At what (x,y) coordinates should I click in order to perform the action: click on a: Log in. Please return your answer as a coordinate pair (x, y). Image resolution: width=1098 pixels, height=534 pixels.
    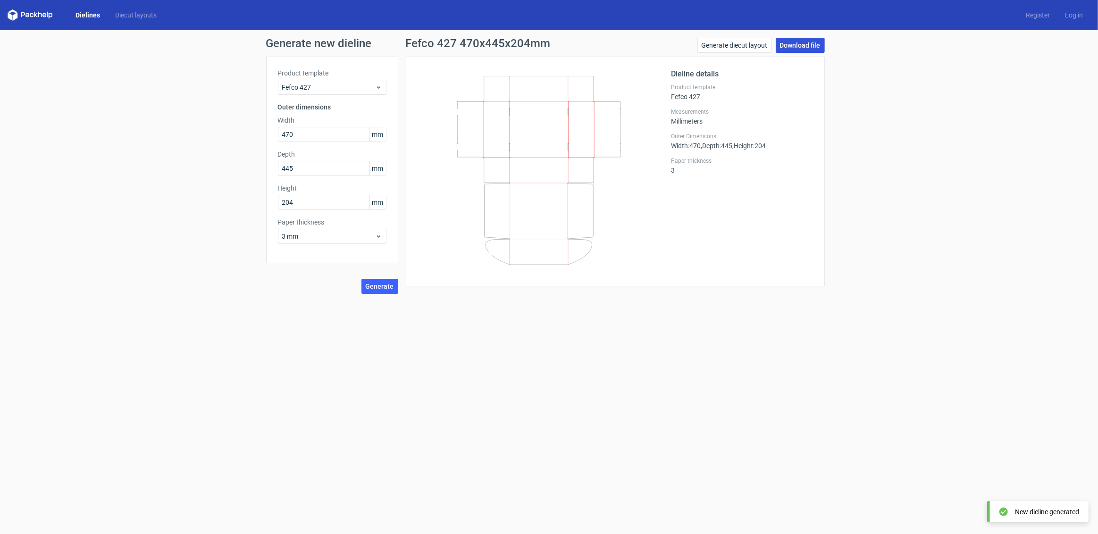
    Looking at the image, I should click on (1074, 15).